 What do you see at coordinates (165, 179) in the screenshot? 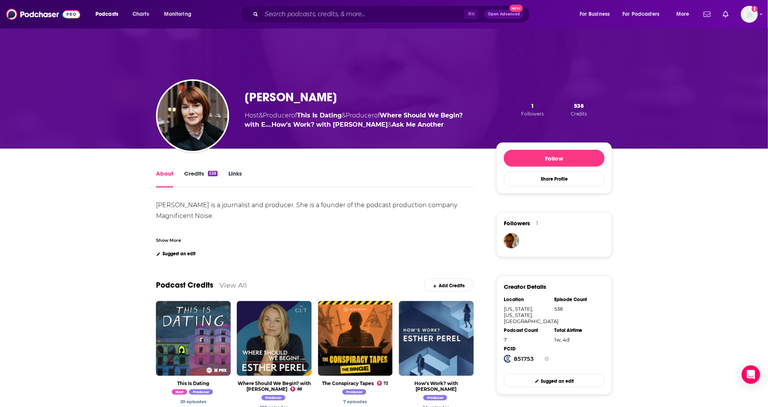
I see `a: About` at bounding box center [165, 179].